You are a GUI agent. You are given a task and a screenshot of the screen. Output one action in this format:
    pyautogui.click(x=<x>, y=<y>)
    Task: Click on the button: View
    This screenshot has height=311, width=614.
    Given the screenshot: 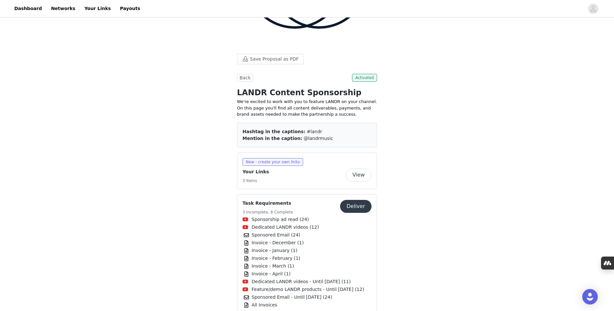 What is the action you would take?
    pyautogui.click(x=358, y=175)
    